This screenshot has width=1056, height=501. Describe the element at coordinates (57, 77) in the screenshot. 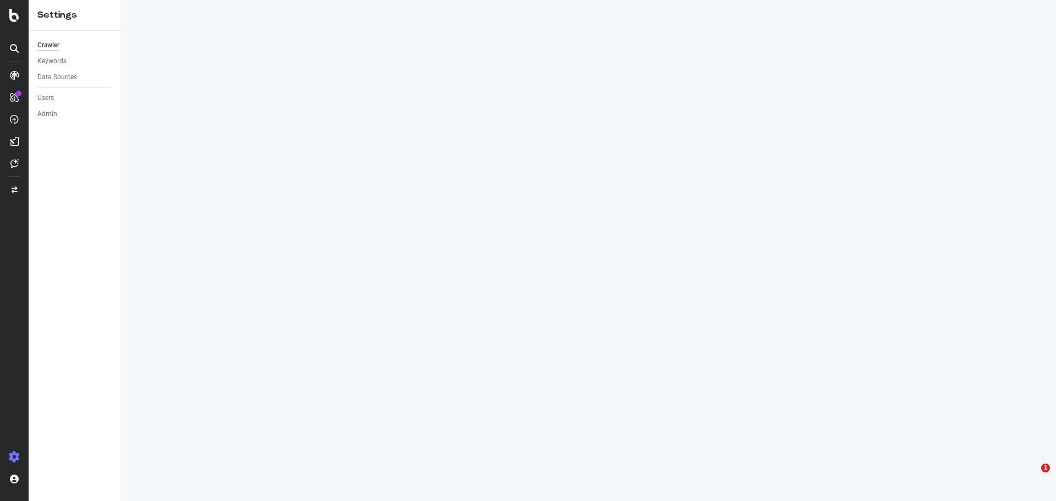

I see `div: Data Sources` at that location.